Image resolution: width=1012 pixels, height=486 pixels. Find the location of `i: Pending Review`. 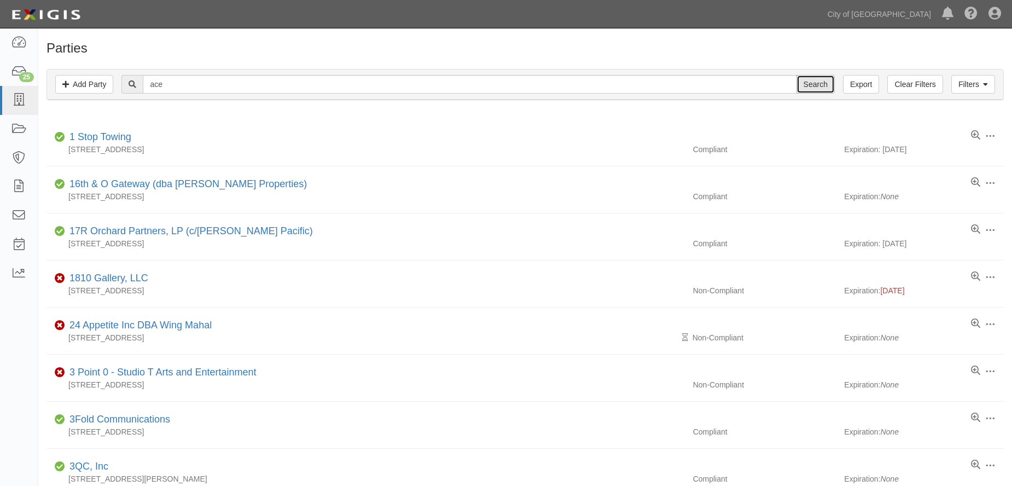

i: Pending Review is located at coordinates (685, 338).